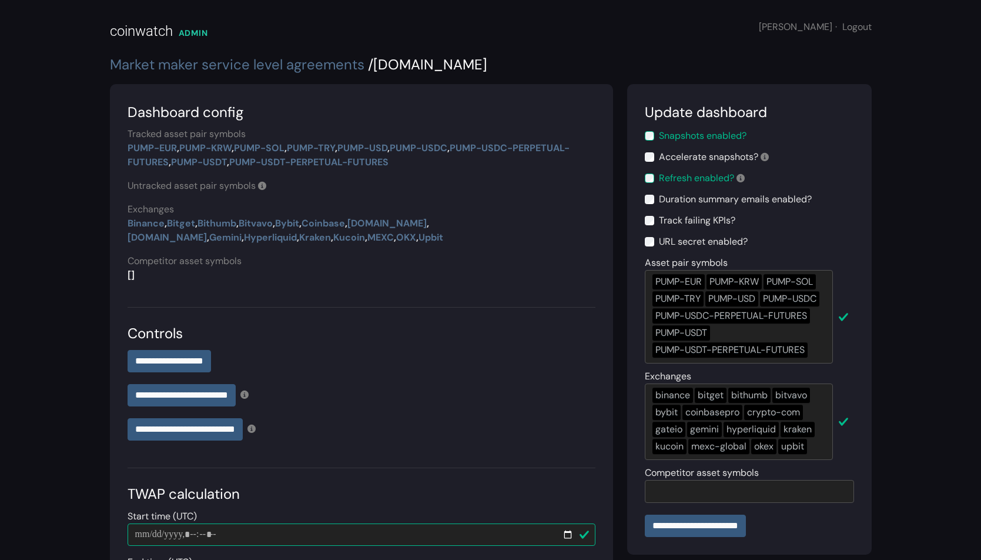 Image resolution: width=981 pixels, height=560 pixels. Describe the element at coordinates (186, 134) in the screenshot. I see `label: Tracked asset pair symbols` at that location.